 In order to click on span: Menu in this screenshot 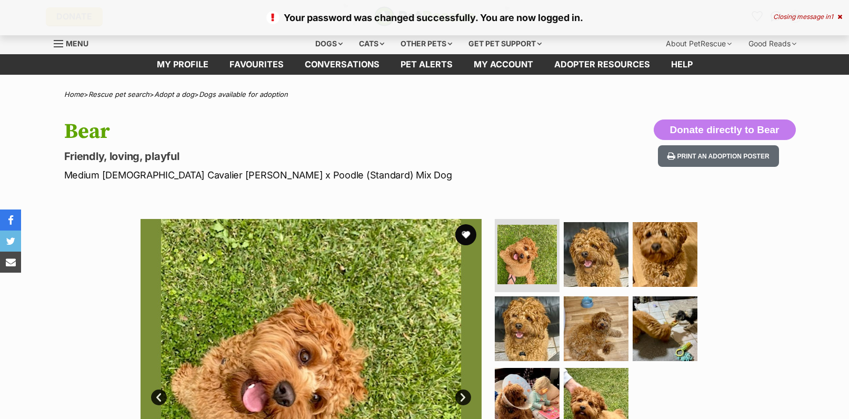, I will do `click(77, 43)`.